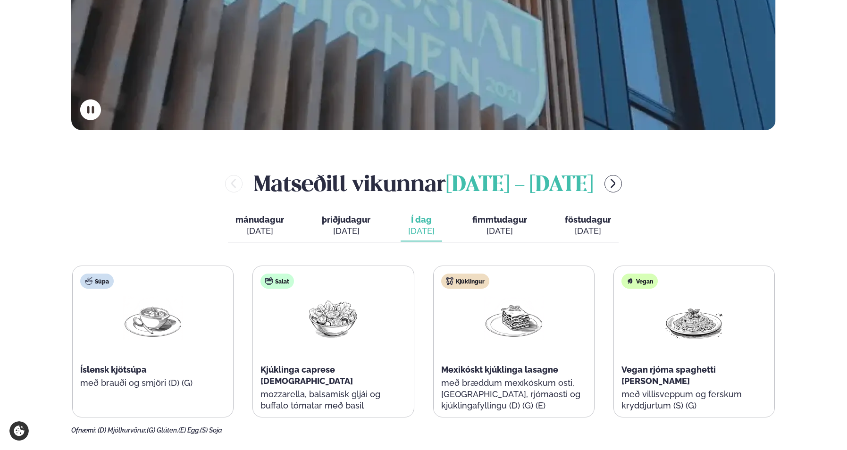 This screenshot has height=450, width=847. Describe the element at coordinates (465, 281) in the screenshot. I see `div: Kjúklingur` at that location.